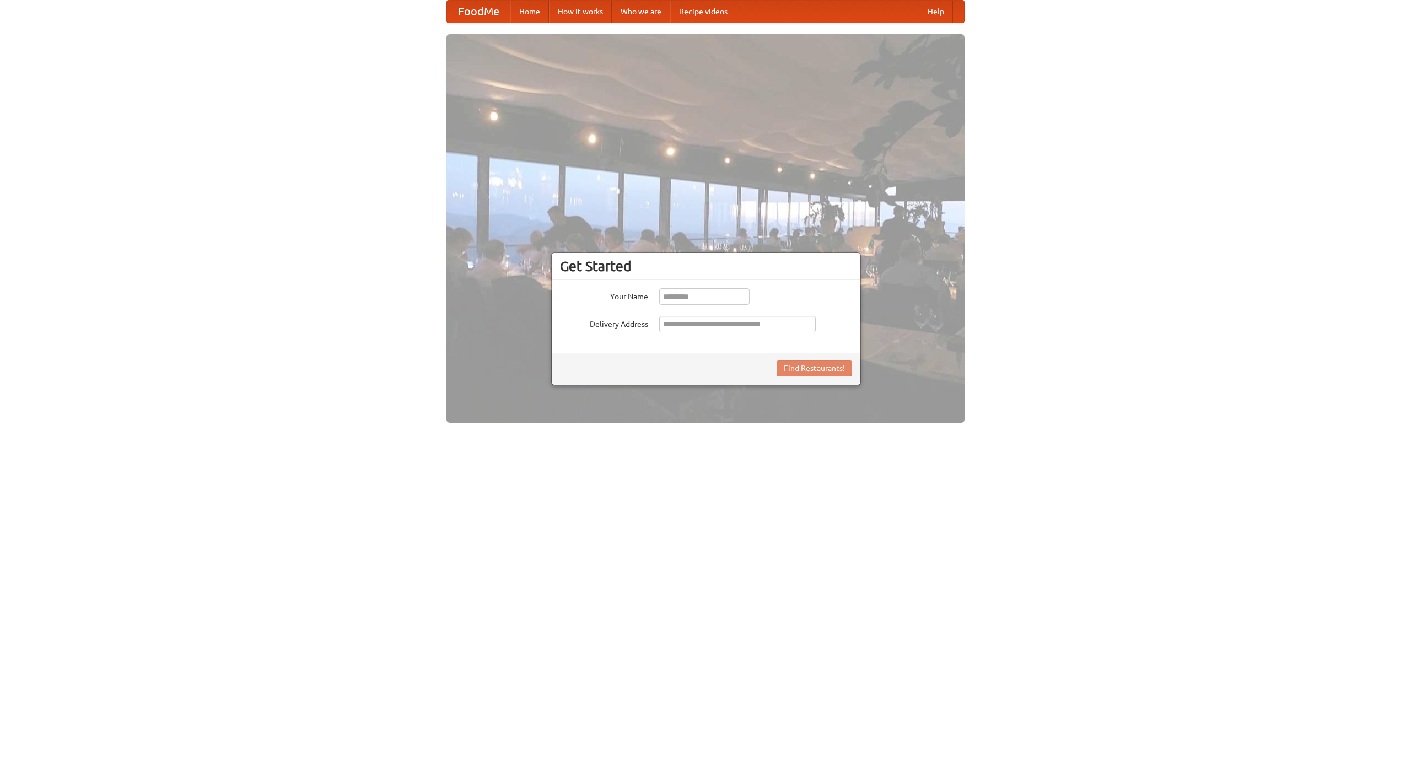 The width and height of the screenshot is (1411, 780). Describe the element at coordinates (580, 12) in the screenshot. I see `a: How it works` at that location.